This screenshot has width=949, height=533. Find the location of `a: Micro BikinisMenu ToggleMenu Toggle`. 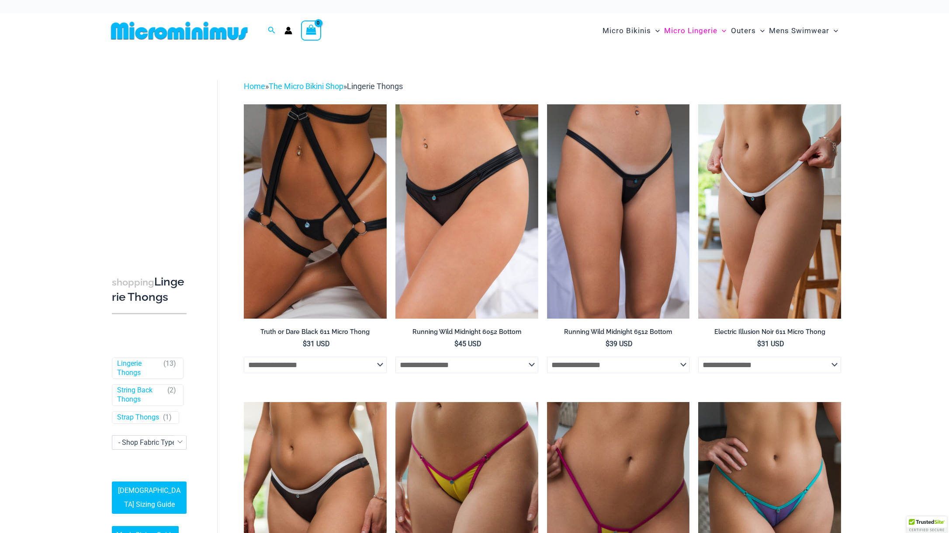

a: Micro BikinisMenu ToggleMenu Toggle is located at coordinates (631, 31).